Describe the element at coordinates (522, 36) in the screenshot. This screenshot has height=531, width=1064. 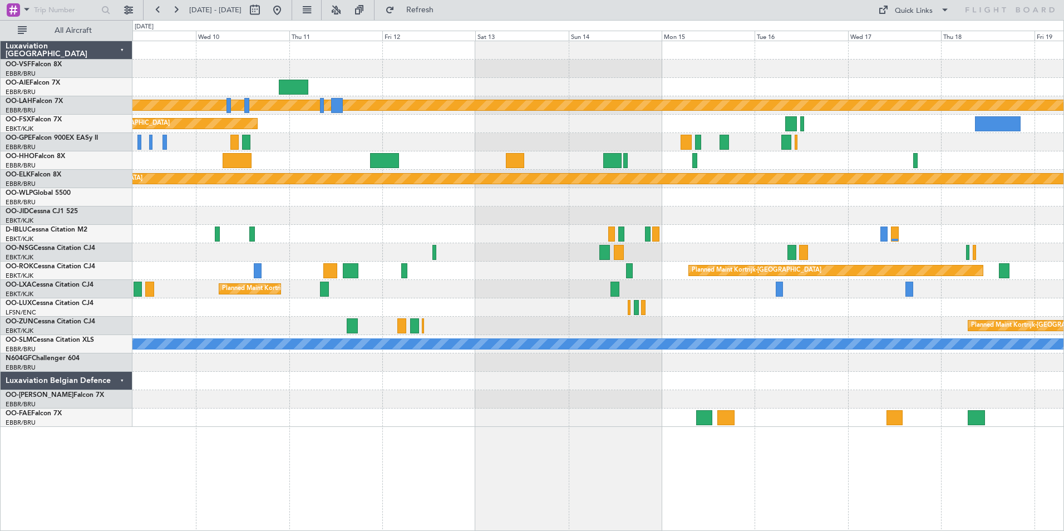
I see `div: Sat 13` at that location.